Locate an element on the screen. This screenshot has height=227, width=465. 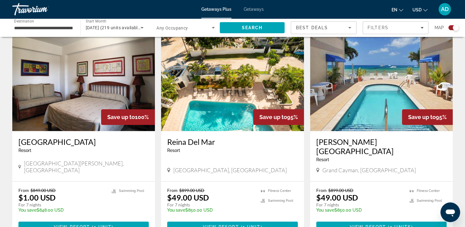
img: Acuarium Suite Resort is located at coordinates (84, 82).